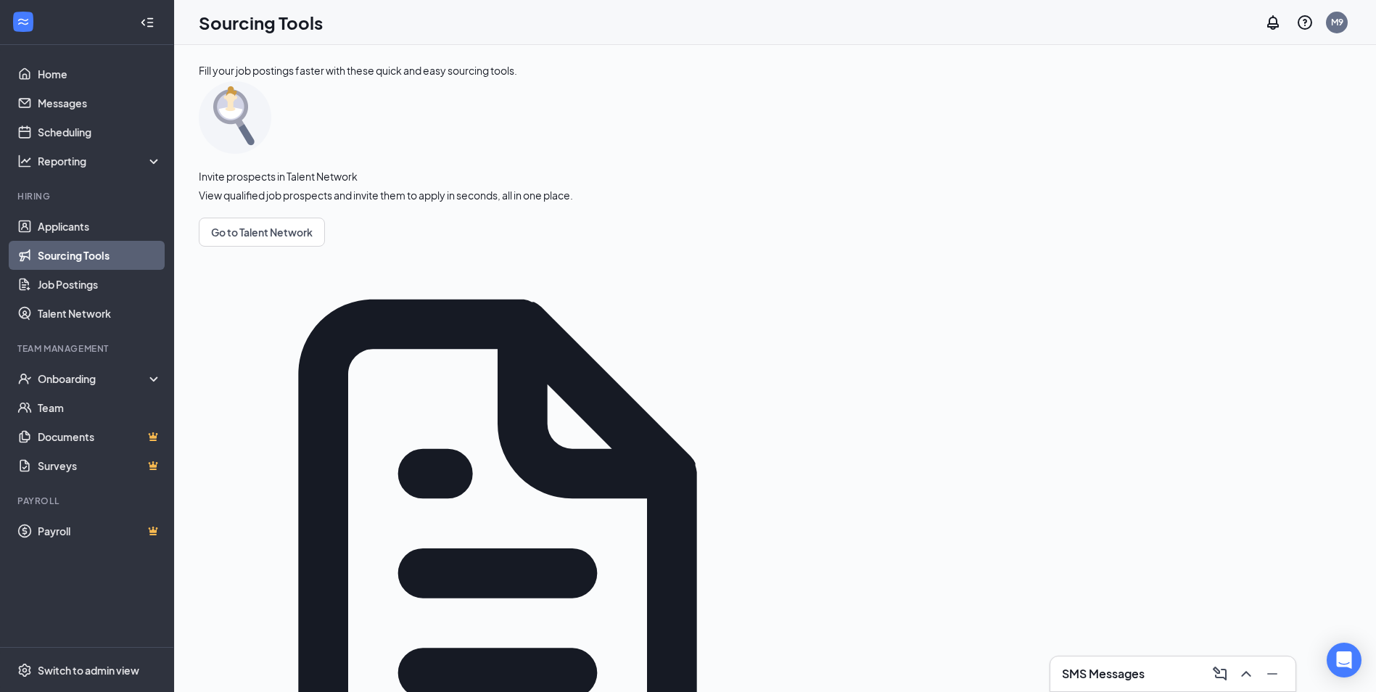 The height and width of the screenshot is (692, 1376). Describe the element at coordinates (1337, 22) in the screenshot. I see `div: M9` at that location.